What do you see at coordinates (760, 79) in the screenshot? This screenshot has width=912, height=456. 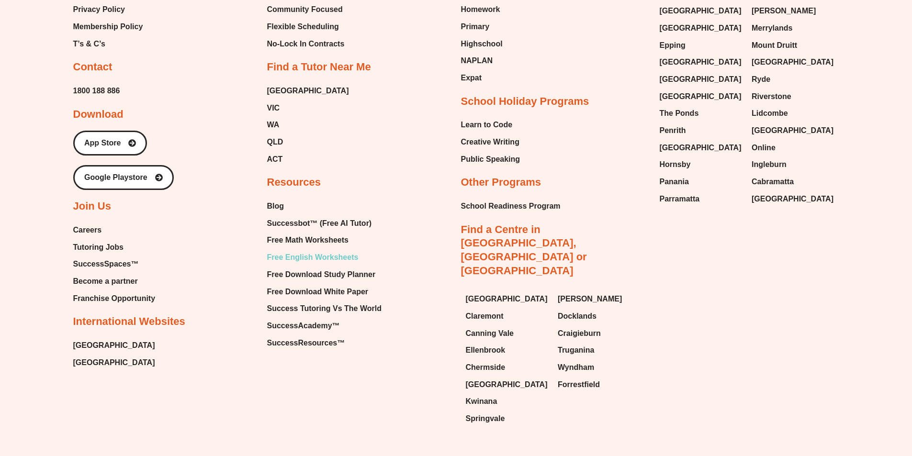 I see `span: Ryde` at bounding box center [760, 79].